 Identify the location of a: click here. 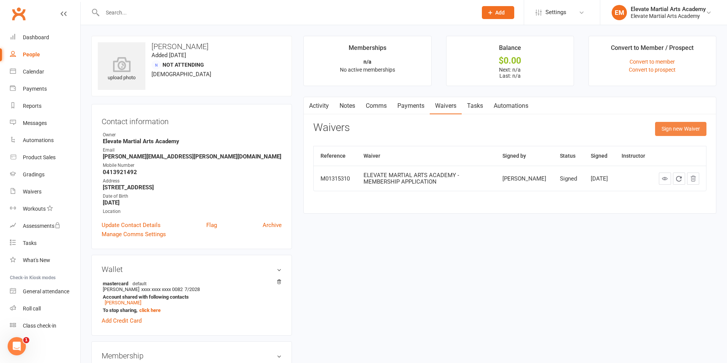
(150, 310).